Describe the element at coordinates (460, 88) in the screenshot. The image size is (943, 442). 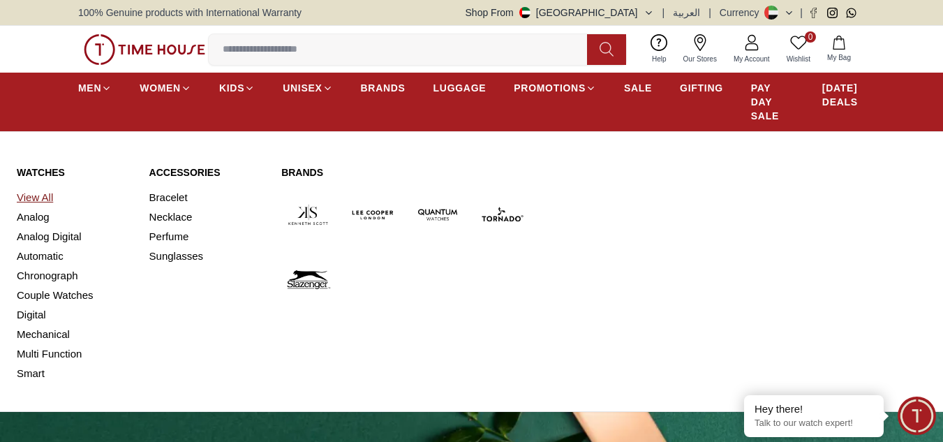
I see `a: LUGGAGE` at that location.